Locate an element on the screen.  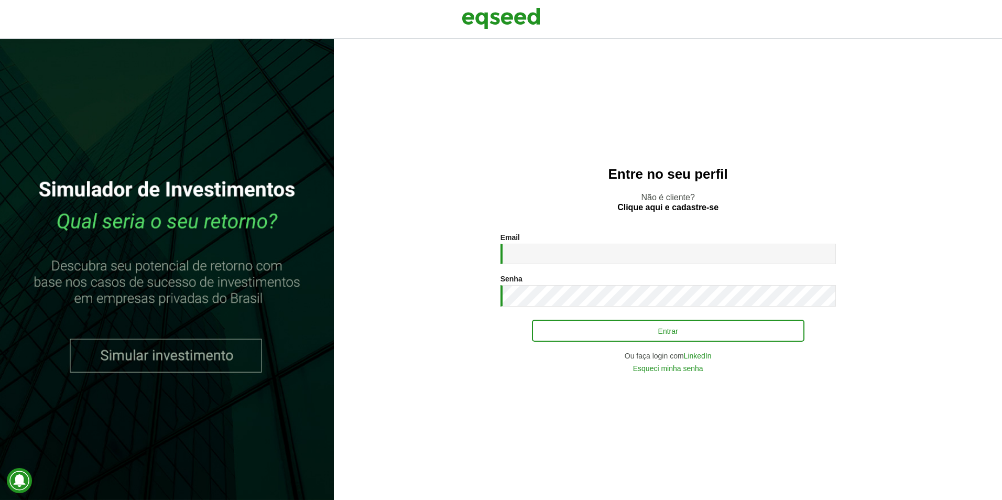
p: Não é cliente? is located at coordinates (668, 202).